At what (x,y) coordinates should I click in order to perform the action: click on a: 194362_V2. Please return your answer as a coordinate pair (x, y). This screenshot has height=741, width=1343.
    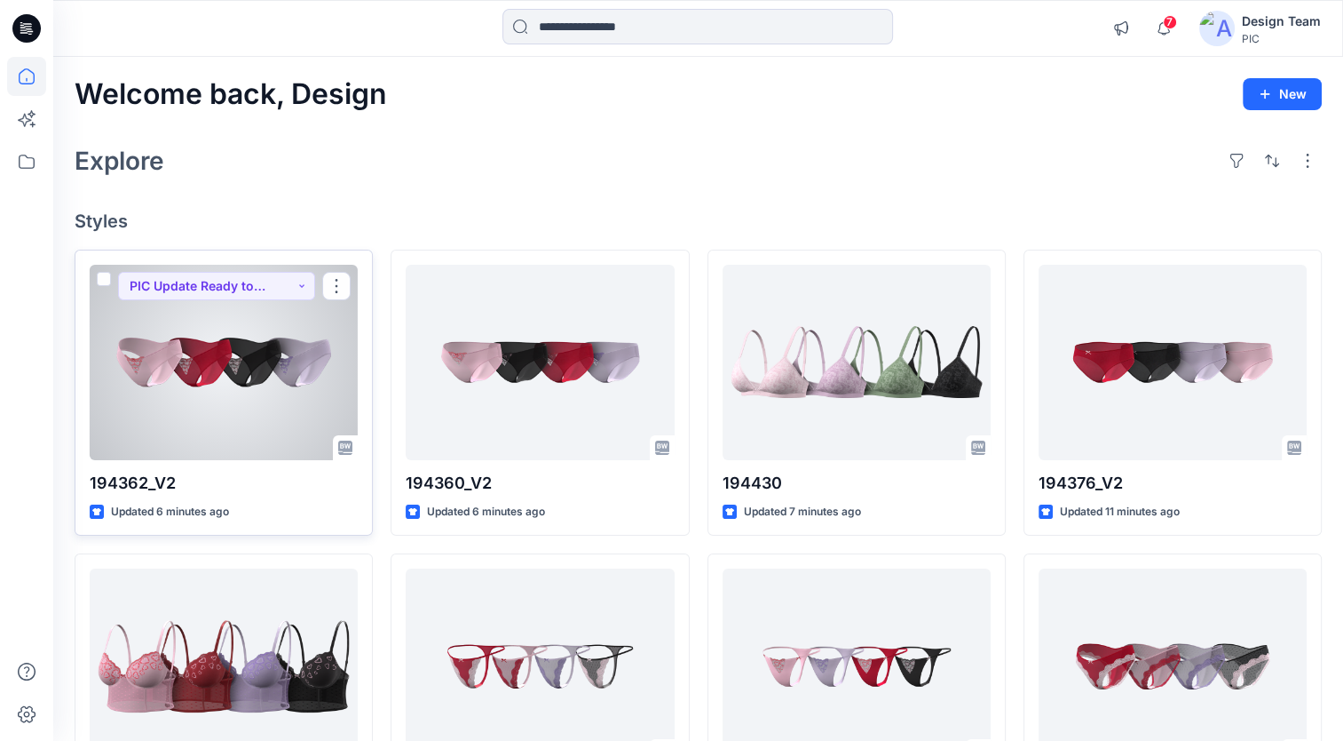
    Looking at the image, I should click on (224, 362).